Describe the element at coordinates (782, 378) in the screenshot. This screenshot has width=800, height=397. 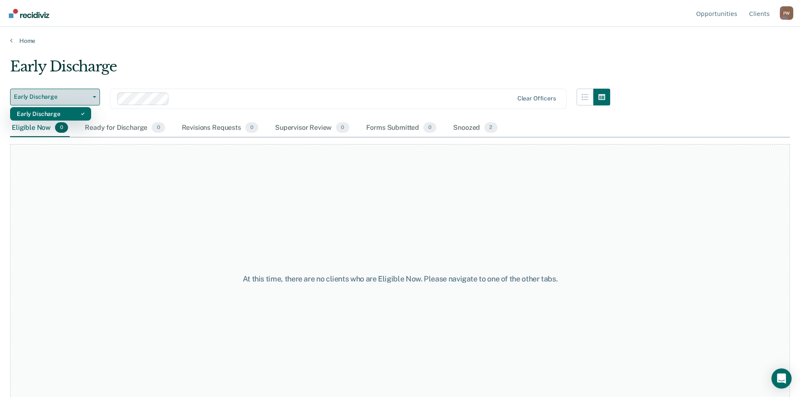
I see `div: Open Intercom Messenger` at that location.